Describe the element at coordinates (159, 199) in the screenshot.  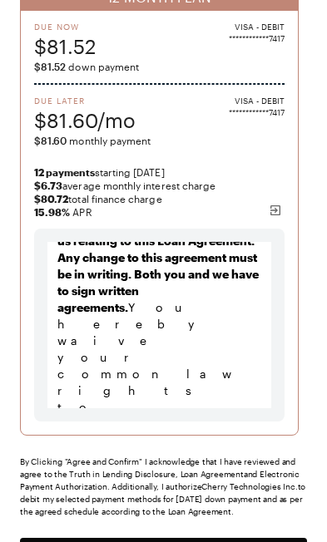
I see `span: total finance charge` at that location.